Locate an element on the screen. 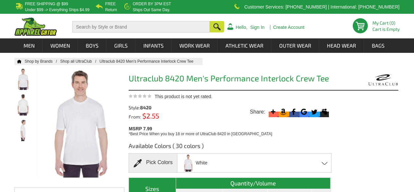 The width and height of the screenshot is (414, 192). a: Work Wear is located at coordinates (195, 46).